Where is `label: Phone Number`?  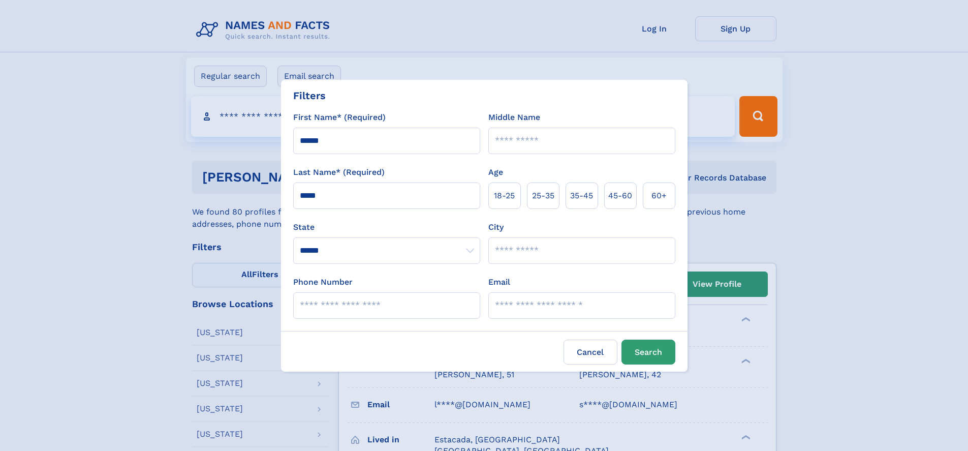
label: Phone Number is located at coordinates (323, 282).